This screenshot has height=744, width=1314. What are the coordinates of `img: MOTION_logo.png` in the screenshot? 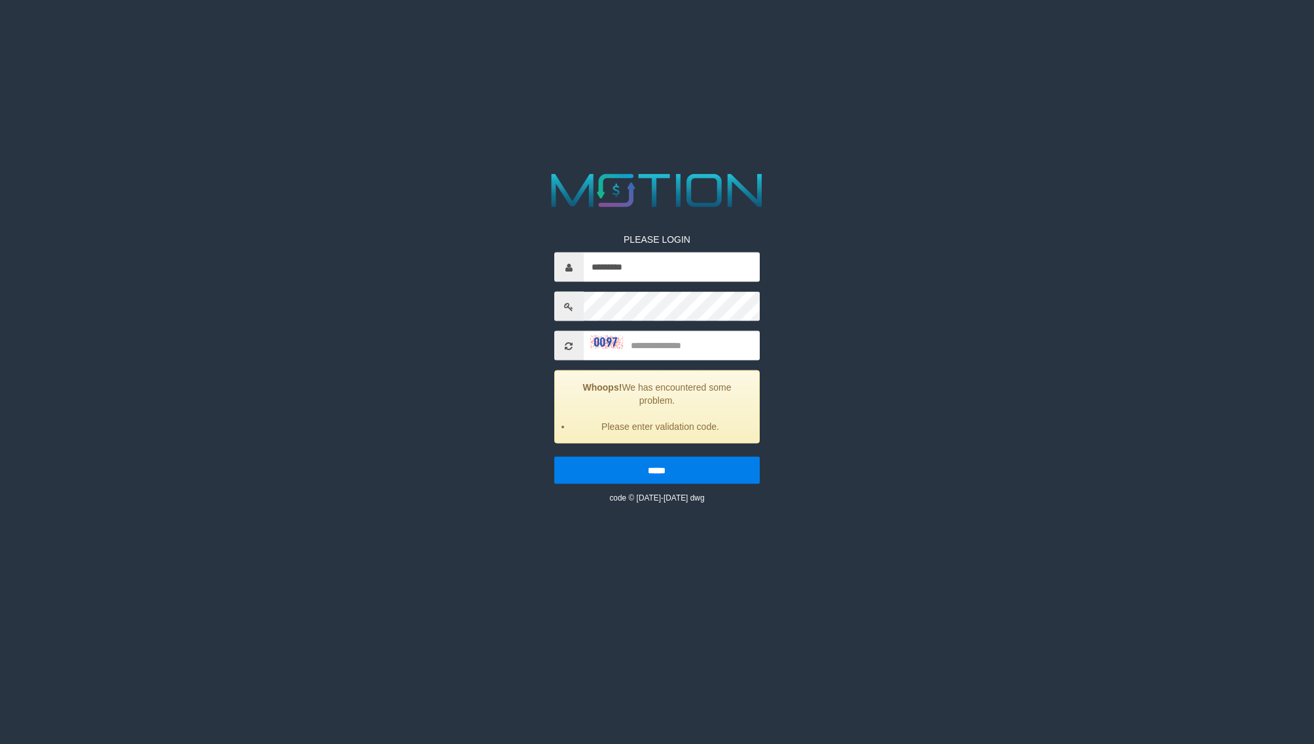 It's located at (657, 190).